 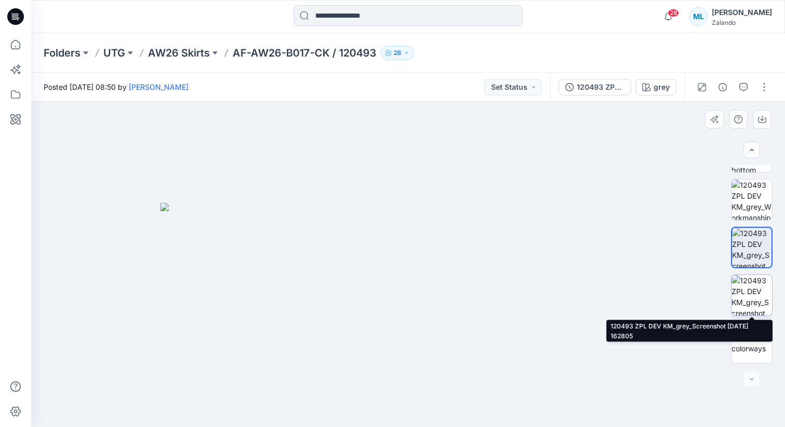 What do you see at coordinates (752, 200) in the screenshot?
I see `img: 120493 ZPL DEV KM_grey_Workmanship illustrations - 120493` at bounding box center [752, 200].